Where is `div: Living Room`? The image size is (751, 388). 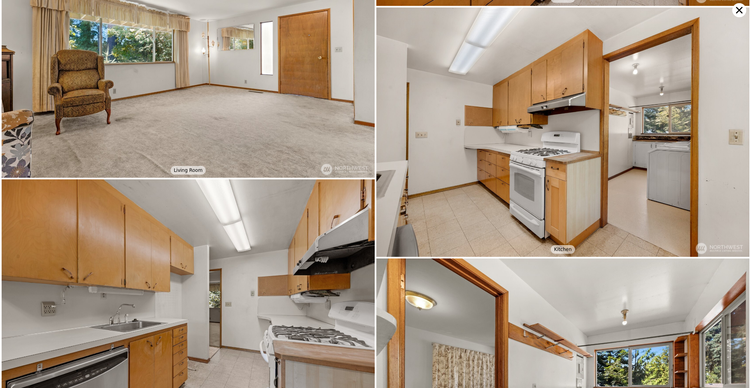
div: Living Room is located at coordinates (188, 170).